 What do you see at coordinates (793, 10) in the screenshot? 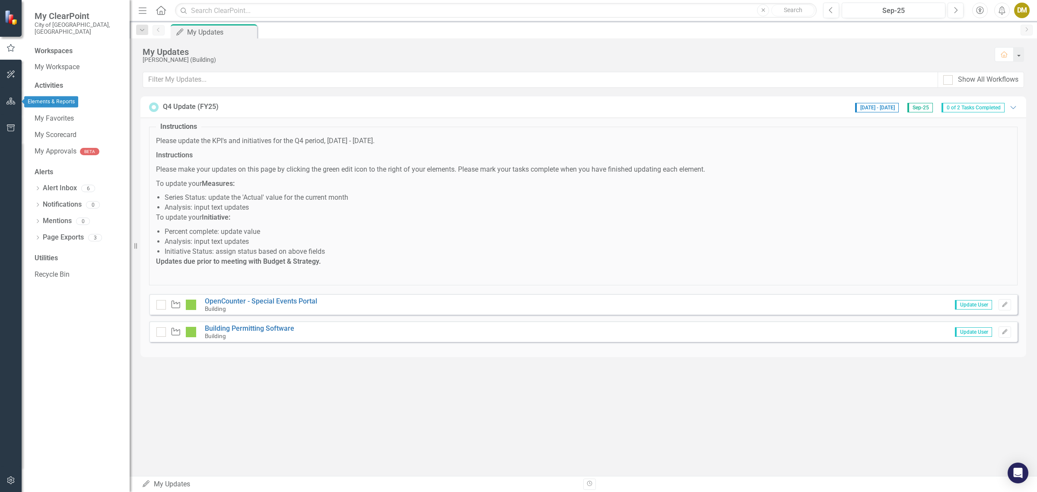
I see `span: Search` at bounding box center [793, 10].